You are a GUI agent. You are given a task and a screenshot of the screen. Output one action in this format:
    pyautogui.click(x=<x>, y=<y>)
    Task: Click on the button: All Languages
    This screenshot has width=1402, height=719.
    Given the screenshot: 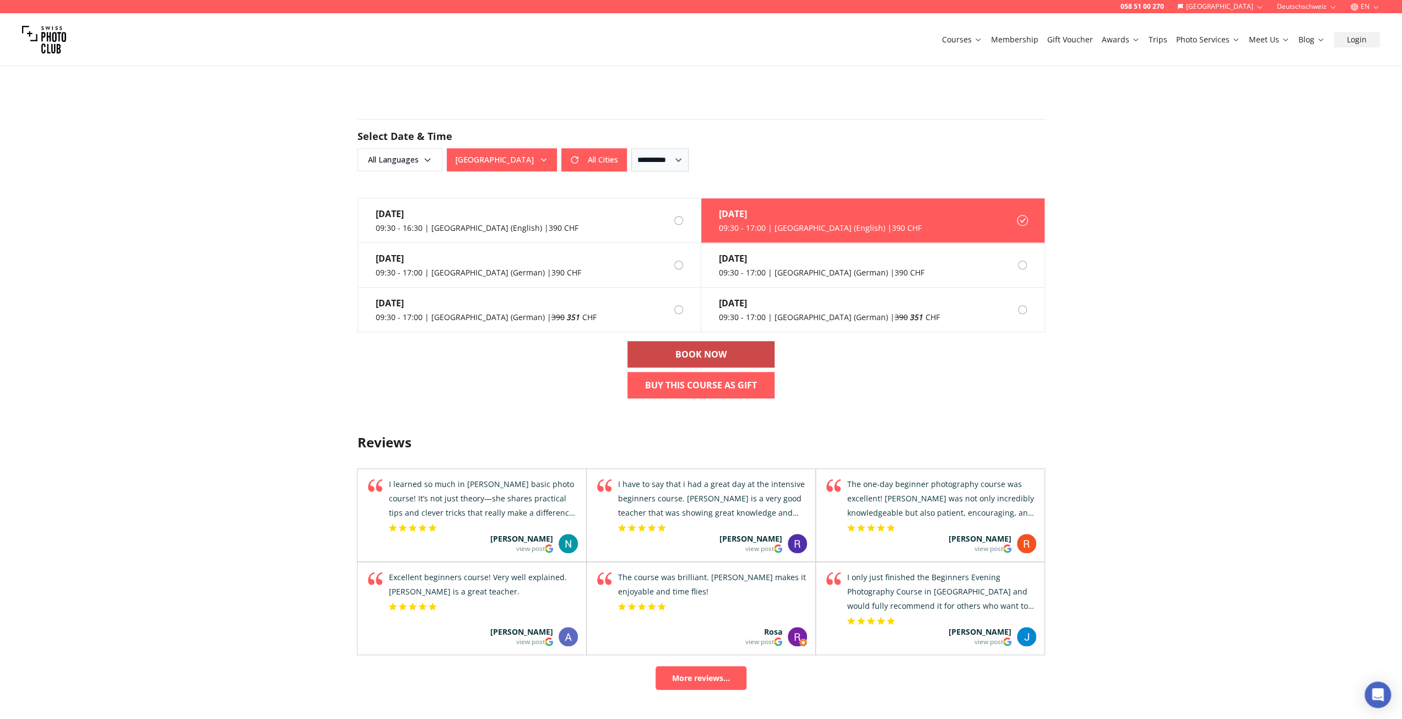 What is the action you would take?
    pyautogui.click(x=400, y=160)
    